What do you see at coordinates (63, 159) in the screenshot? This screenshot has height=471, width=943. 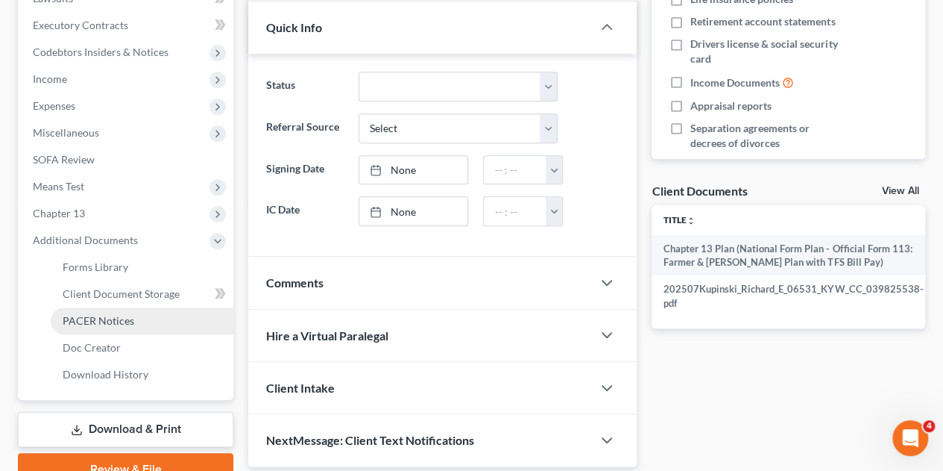 I see `span: SOFA Review` at bounding box center [63, 159].